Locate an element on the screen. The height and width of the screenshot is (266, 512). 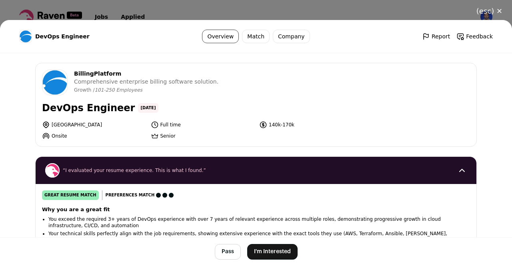
button: Close modal is located at coordinates (489, 11).